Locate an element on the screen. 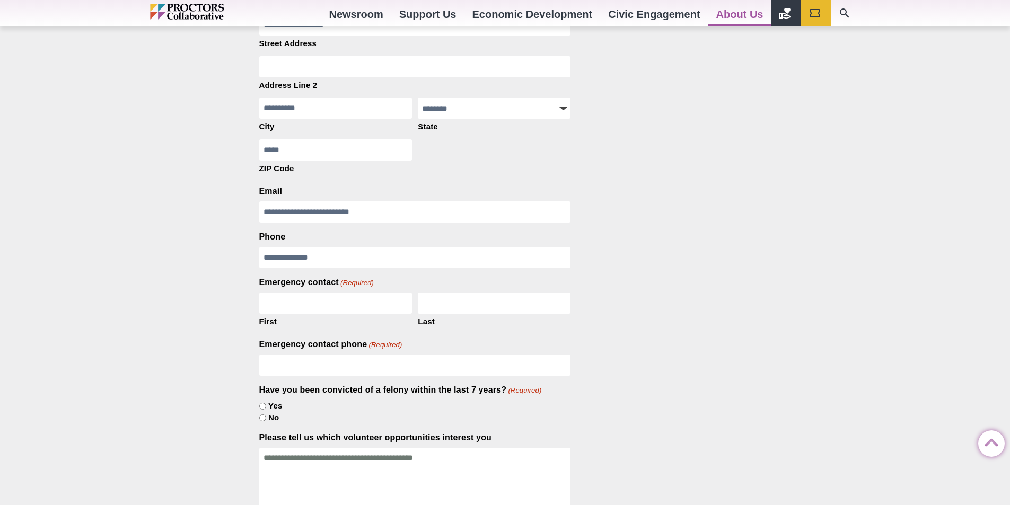 The image size is (1010, 505). label: Please tell us which volunteer opportunities interest you is located at coordinates (375, 438).